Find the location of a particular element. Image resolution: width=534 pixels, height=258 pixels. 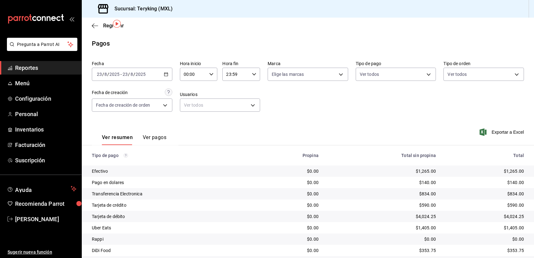

div: Tarjeta de débito is located at coordinates (171, 217).